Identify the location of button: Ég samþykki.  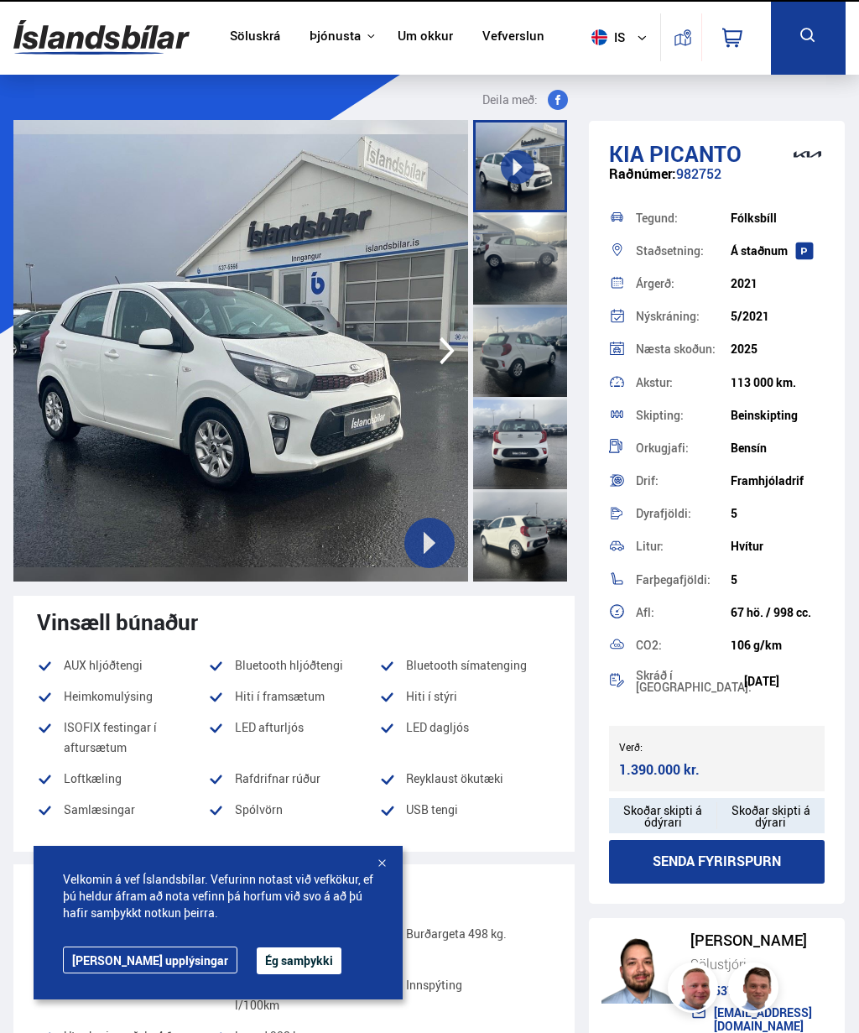
(299, 961).